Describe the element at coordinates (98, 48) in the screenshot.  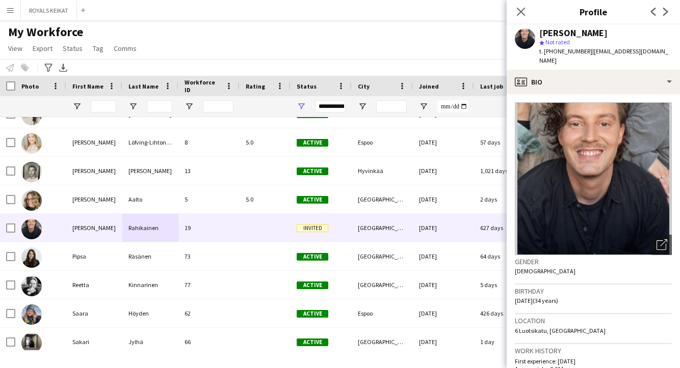
I see `a: Tag` at that location.